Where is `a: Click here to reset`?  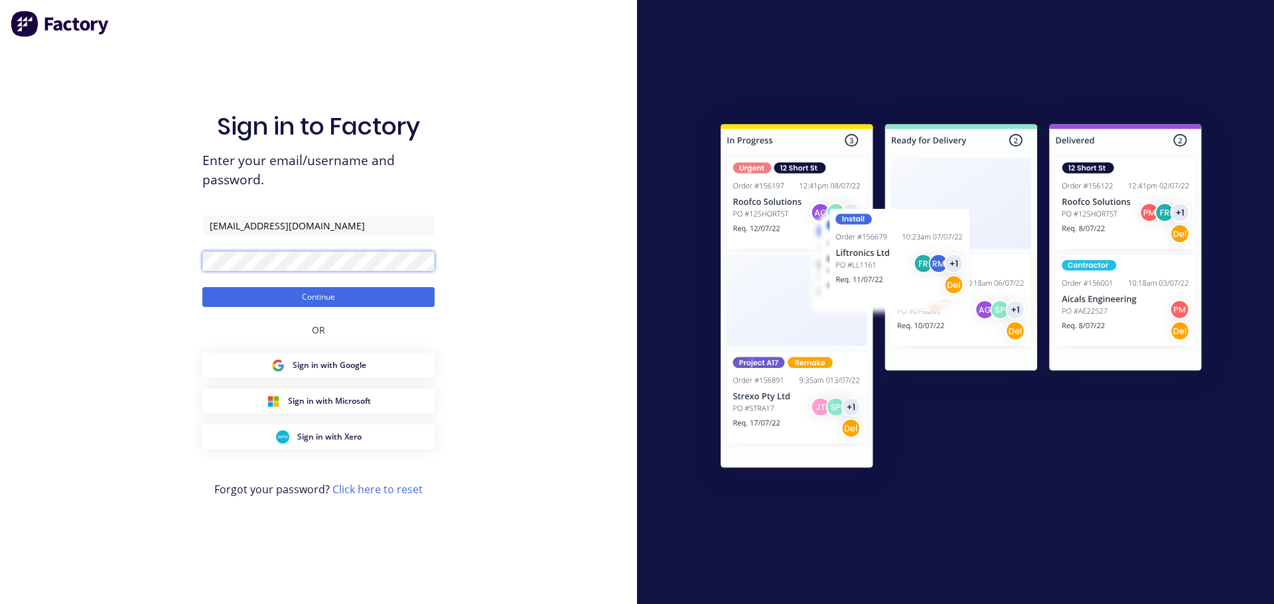
a: Click here to reset is located at coordinates (377, 490).